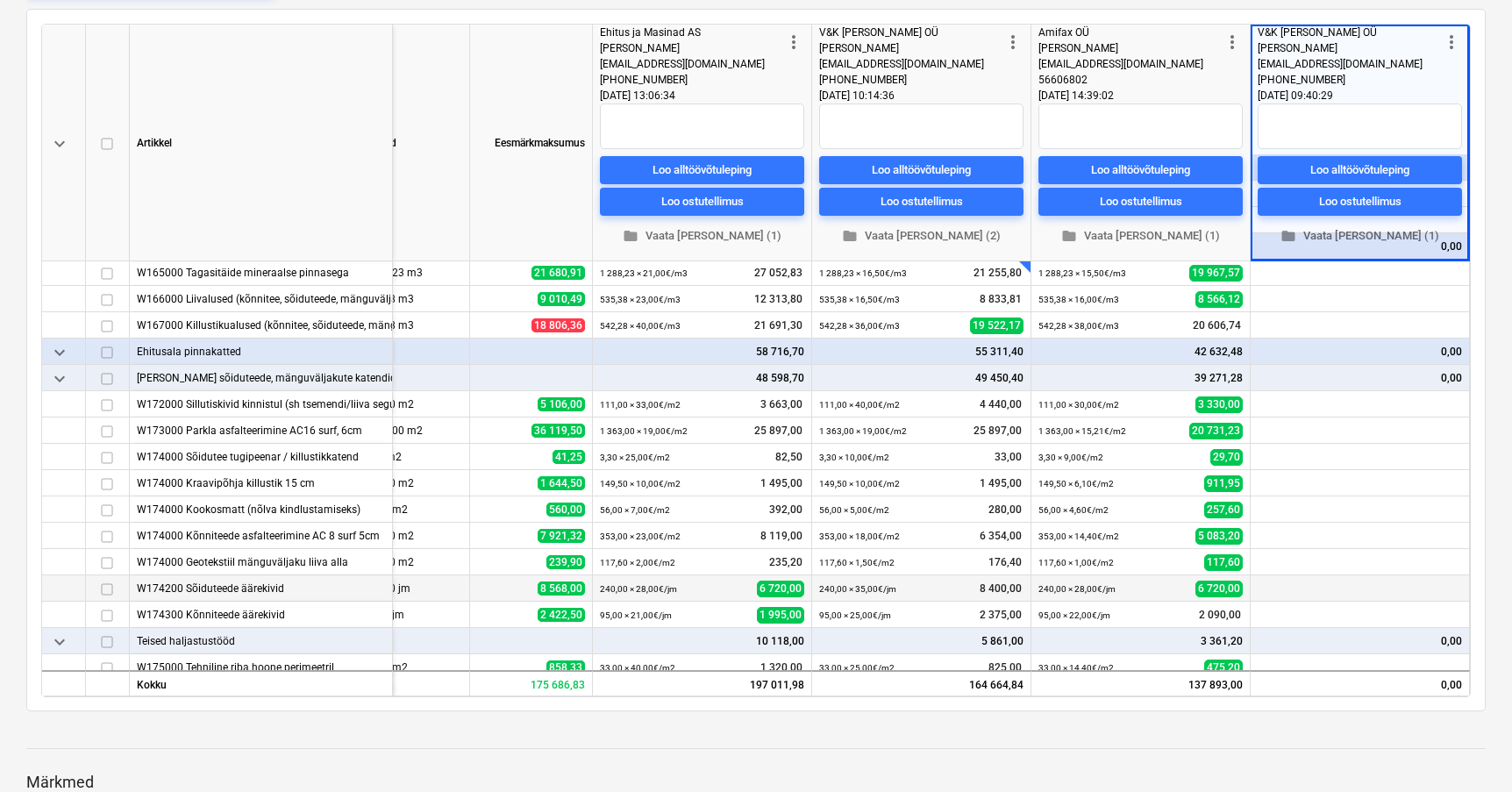  I want to click on span: 1 495,00, so click(782, 482).